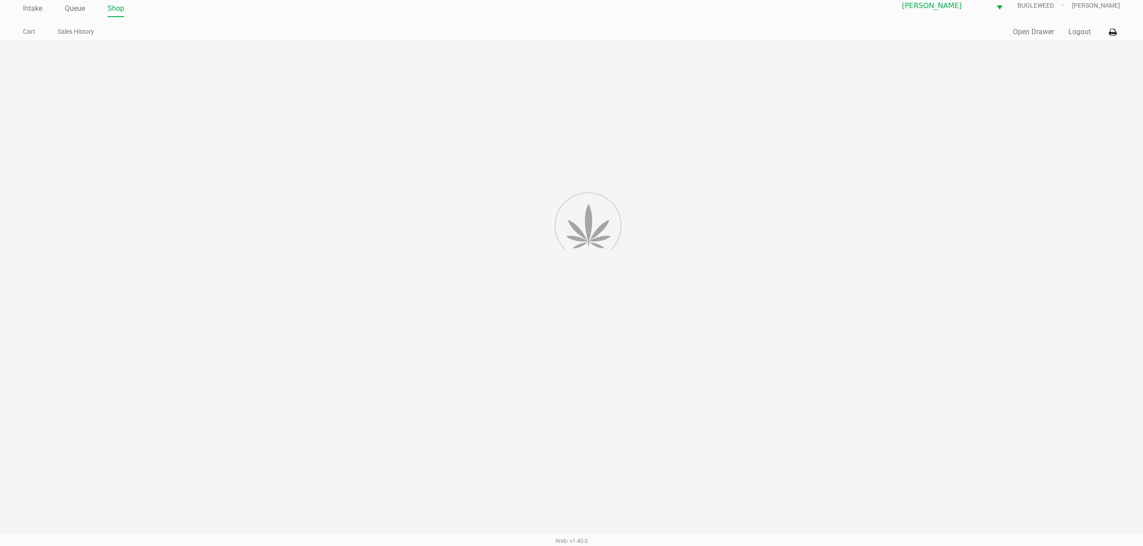 This screenshot has height=546, width=1143. I want to click on a: Sales History, so click(76, 32).